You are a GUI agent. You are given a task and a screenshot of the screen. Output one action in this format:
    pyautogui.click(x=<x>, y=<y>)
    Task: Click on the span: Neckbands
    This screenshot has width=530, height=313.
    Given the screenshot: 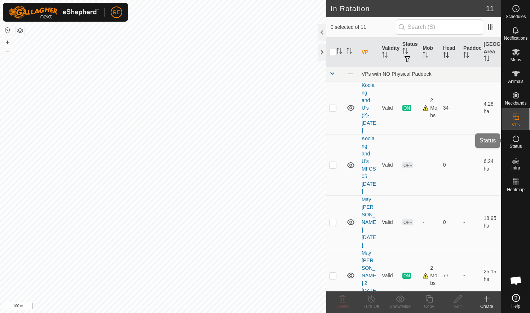 What is the action you would take?
    pyautogui.click(x=515, y=103)
    